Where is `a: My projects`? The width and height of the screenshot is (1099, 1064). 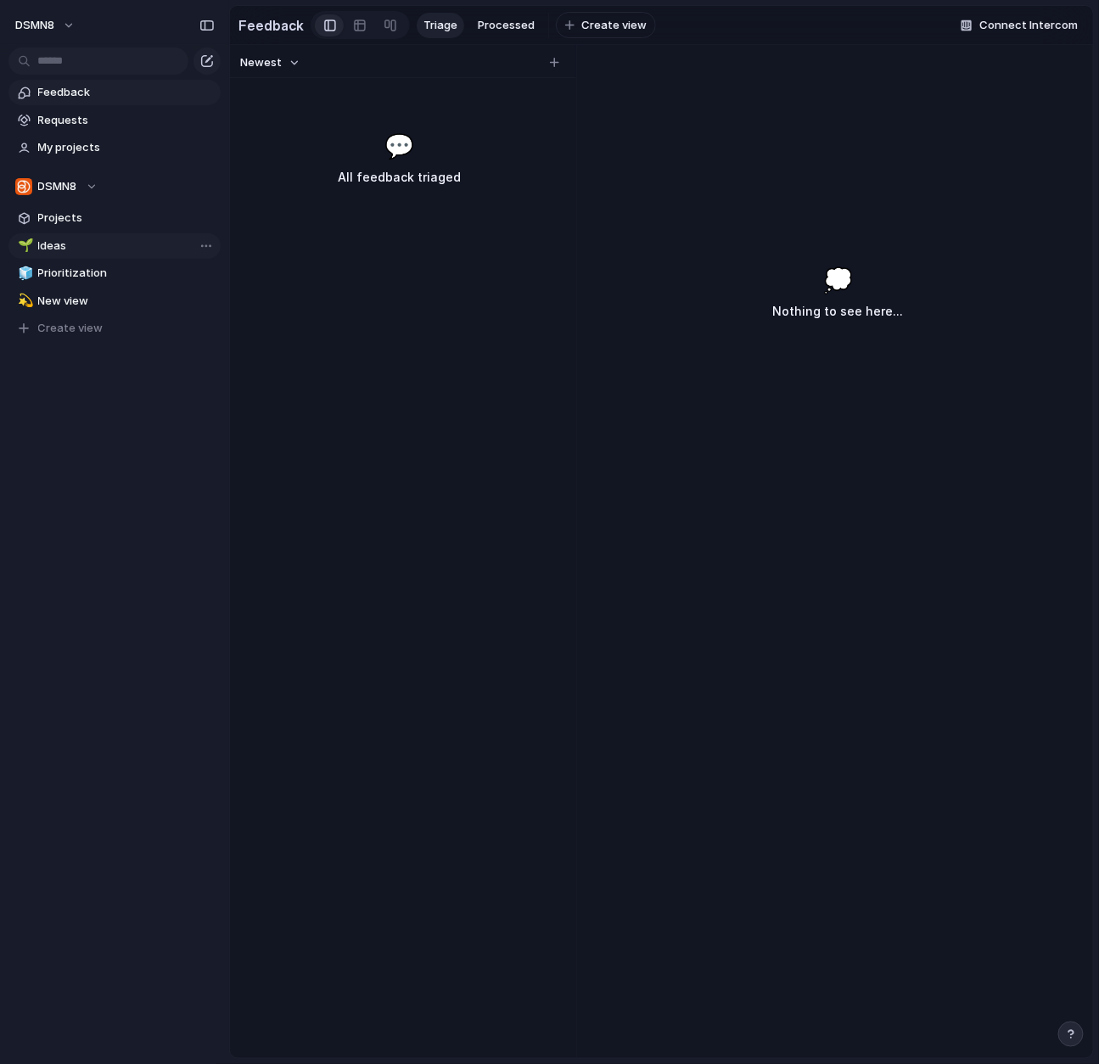 a: My projects is located at coordinates (115, 148).